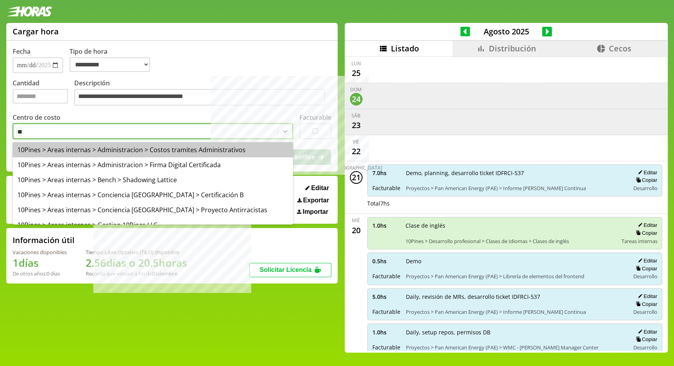 This screenshot has width=674, height=366. Describe the element at coordinates (316, 200) in the screenshot. I see `span: Exportar` at that location.